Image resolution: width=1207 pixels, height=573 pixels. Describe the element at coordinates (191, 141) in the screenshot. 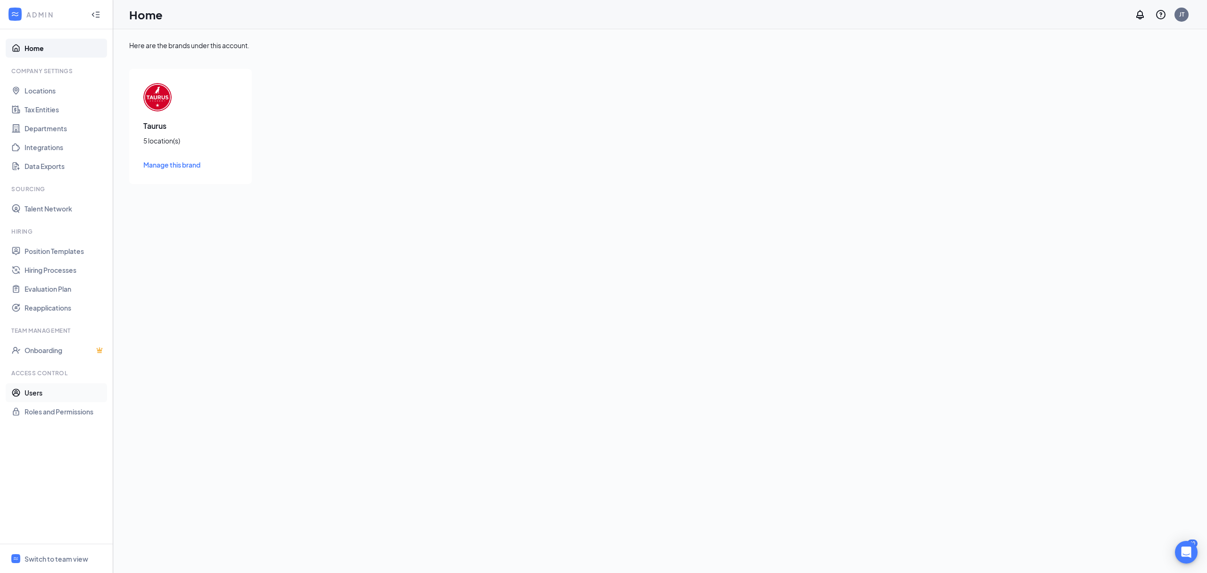

I see `div: 5 location(s)` at that location.